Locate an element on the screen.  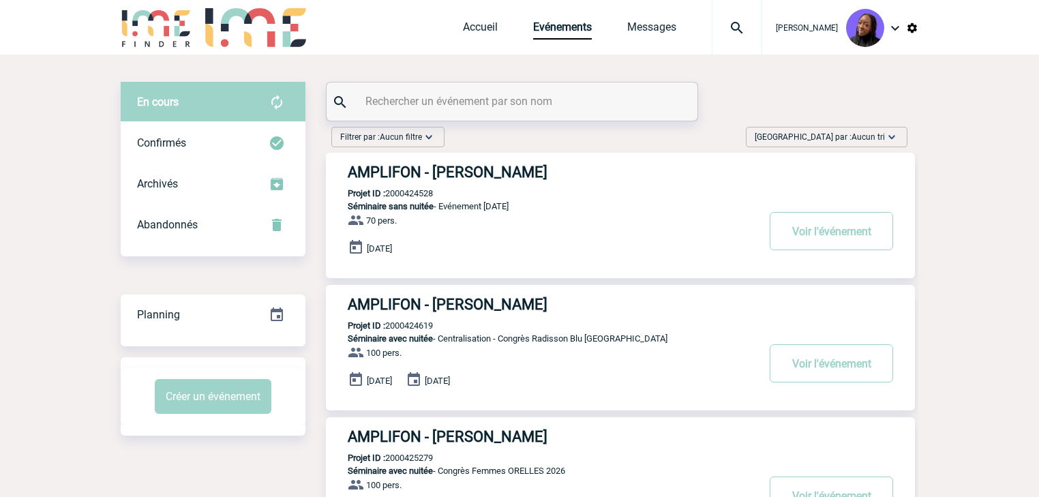
p: - Congrès Femmes ORELLES 2026 is located at coordinates (542, 471).